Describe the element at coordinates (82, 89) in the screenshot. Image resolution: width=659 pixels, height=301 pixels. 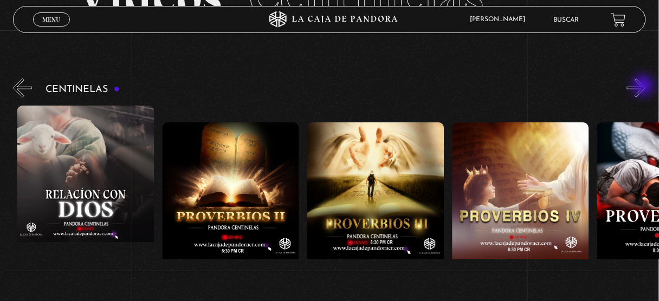
I see `h3: Centinelas` at that location.